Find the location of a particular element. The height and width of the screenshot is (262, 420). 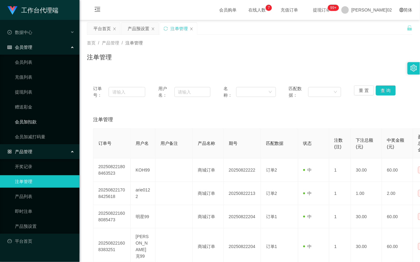

td: 202508221708425618 is located at coordinates (112, 193).